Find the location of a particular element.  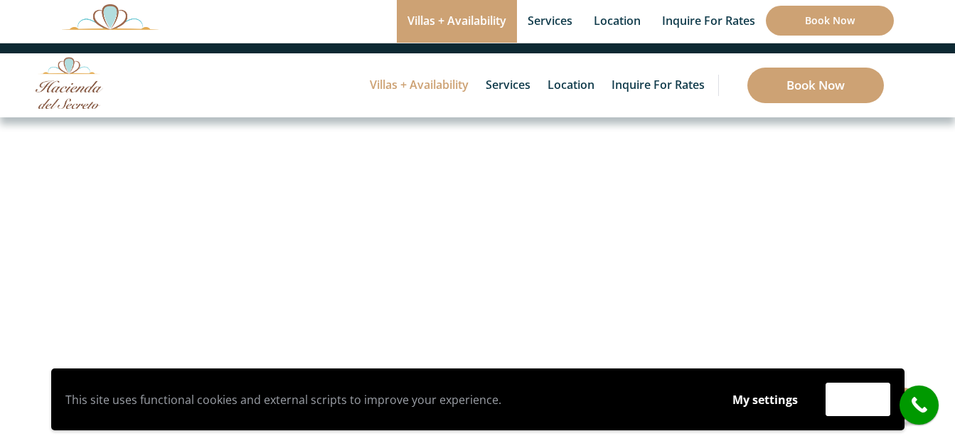

p: This site uses functional cookies and external scripts to improve your experience. is located at coordinates (385, 400).